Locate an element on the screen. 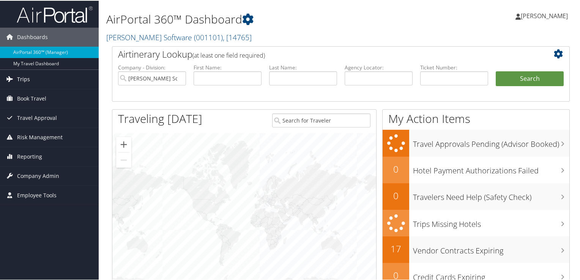 This screenshot has height=280, width=580. label: Ticket Number: is located at coordinates (454, 67).